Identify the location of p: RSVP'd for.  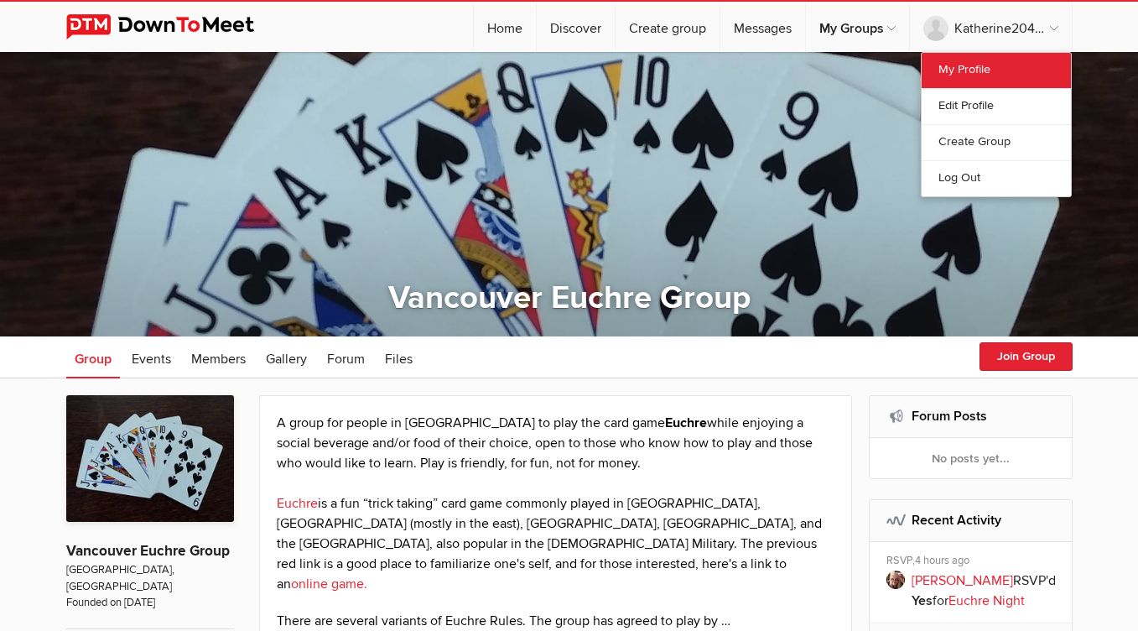
(985, 590).